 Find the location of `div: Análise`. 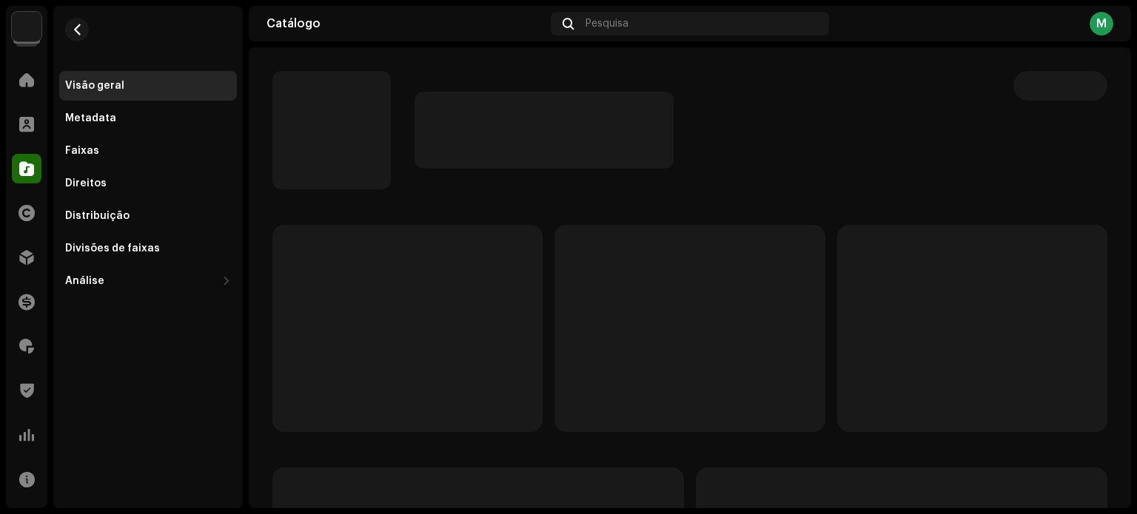

div: Análise is located at coordinates (84, 281).